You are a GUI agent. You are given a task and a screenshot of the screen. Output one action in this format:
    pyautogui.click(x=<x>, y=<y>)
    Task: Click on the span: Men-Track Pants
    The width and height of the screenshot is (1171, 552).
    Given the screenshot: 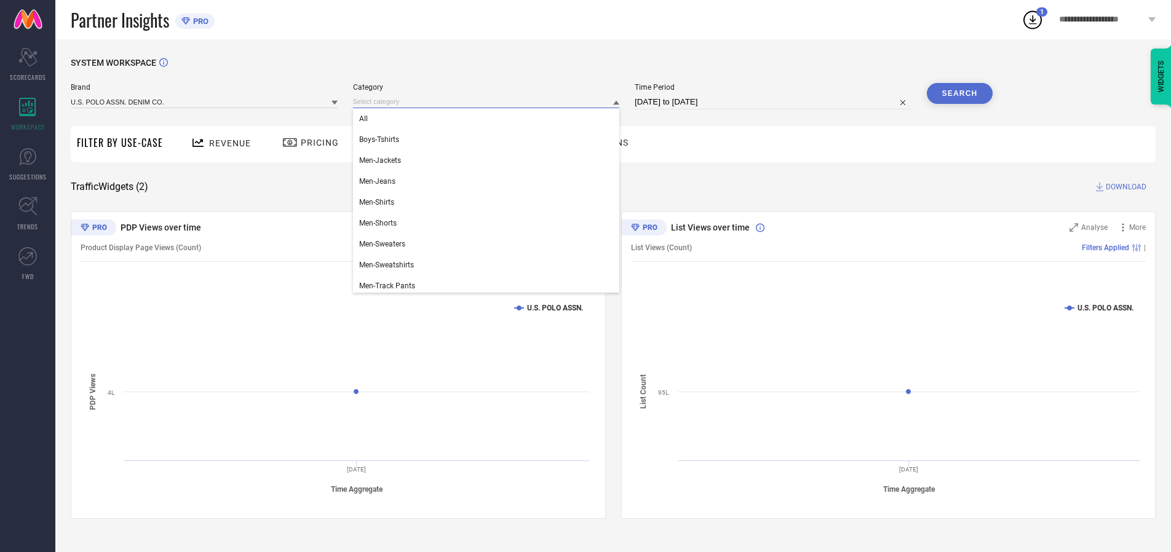 What is the action you would take?
    pyautogui.click(x=387, y=286)
    